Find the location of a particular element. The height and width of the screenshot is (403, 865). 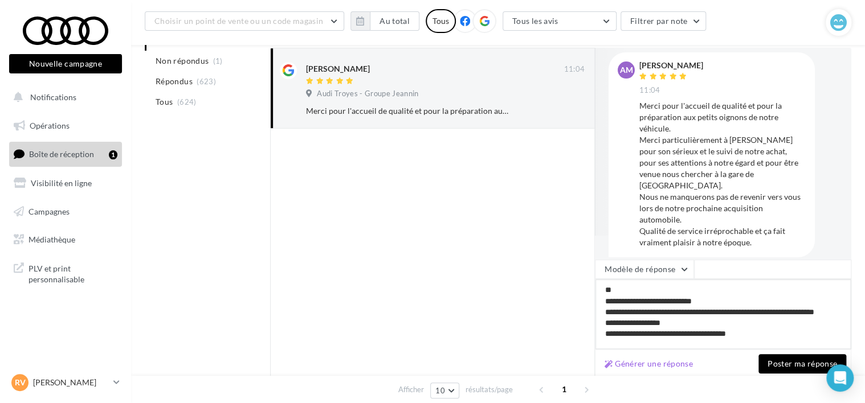

span: (623) is located at coordinates (206, 81).